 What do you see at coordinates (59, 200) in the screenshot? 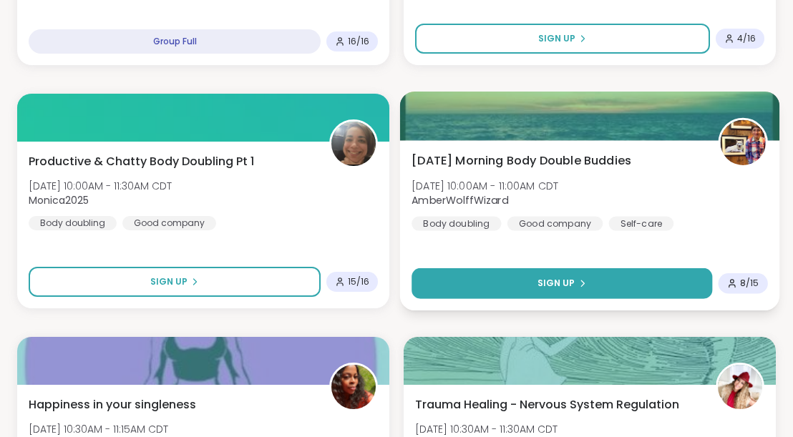
I see `b: Monica2025` at bounding box center [59, 200].